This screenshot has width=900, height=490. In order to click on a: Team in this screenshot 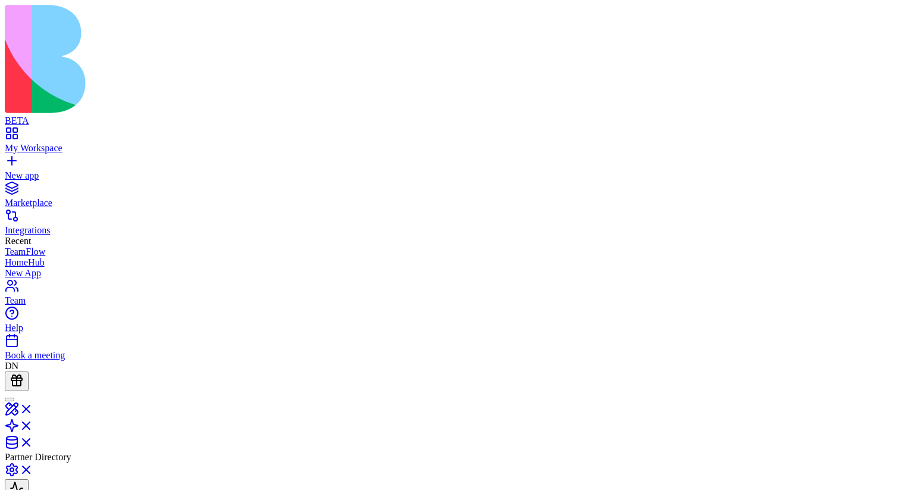, I will do `click(450, 295)`.